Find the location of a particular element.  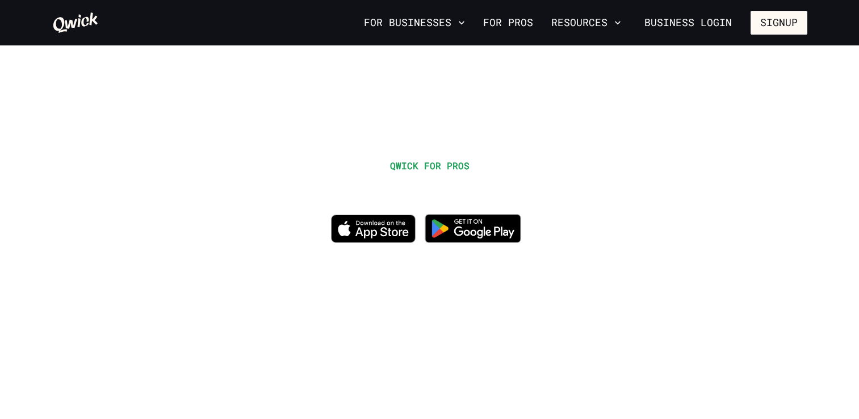

a: Download on the App Store is located at coordinates (374, 239).